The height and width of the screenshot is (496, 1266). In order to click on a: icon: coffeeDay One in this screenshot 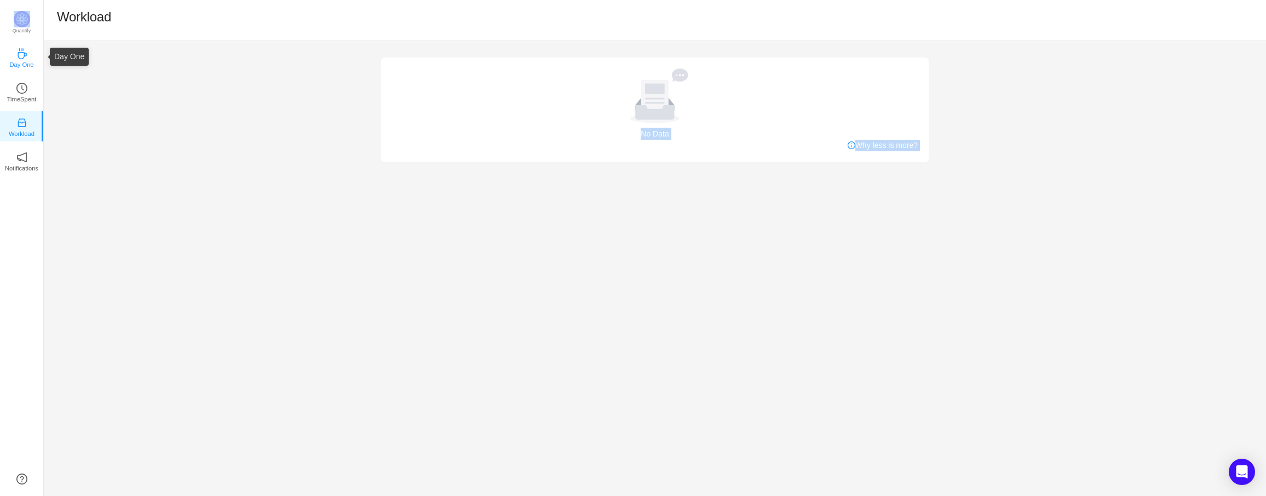, I will do `click(22, 57)`.